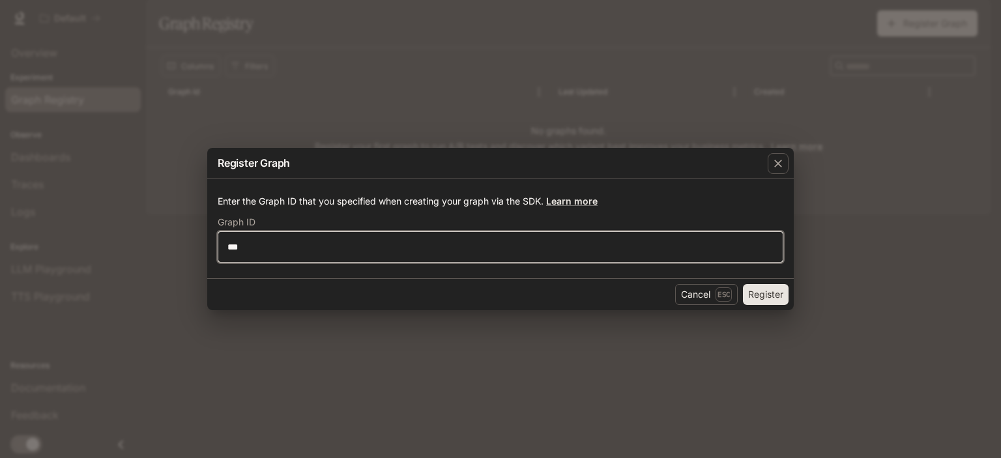 This screenshot has height=458, width=1001. I want to click on button: CancelEsc, so click(706, 294).